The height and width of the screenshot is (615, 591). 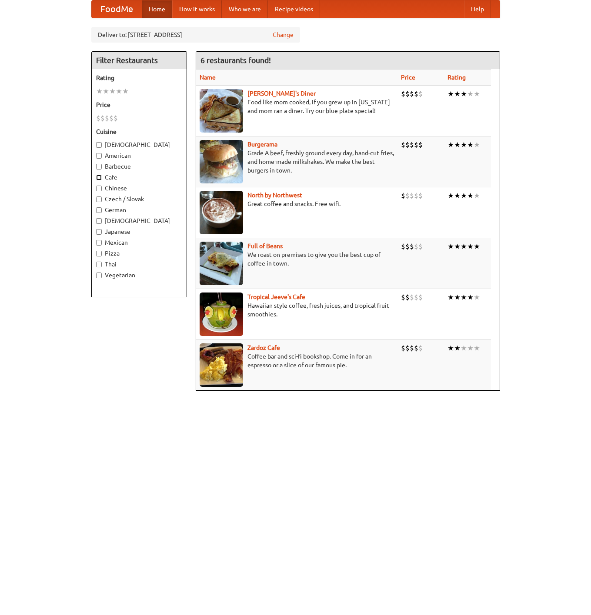 What do you see at coordinates (296, 204) in the screenshot?
I see `p: Great coffee and snacks. Free wifi.` at bounding box center [296, 204].